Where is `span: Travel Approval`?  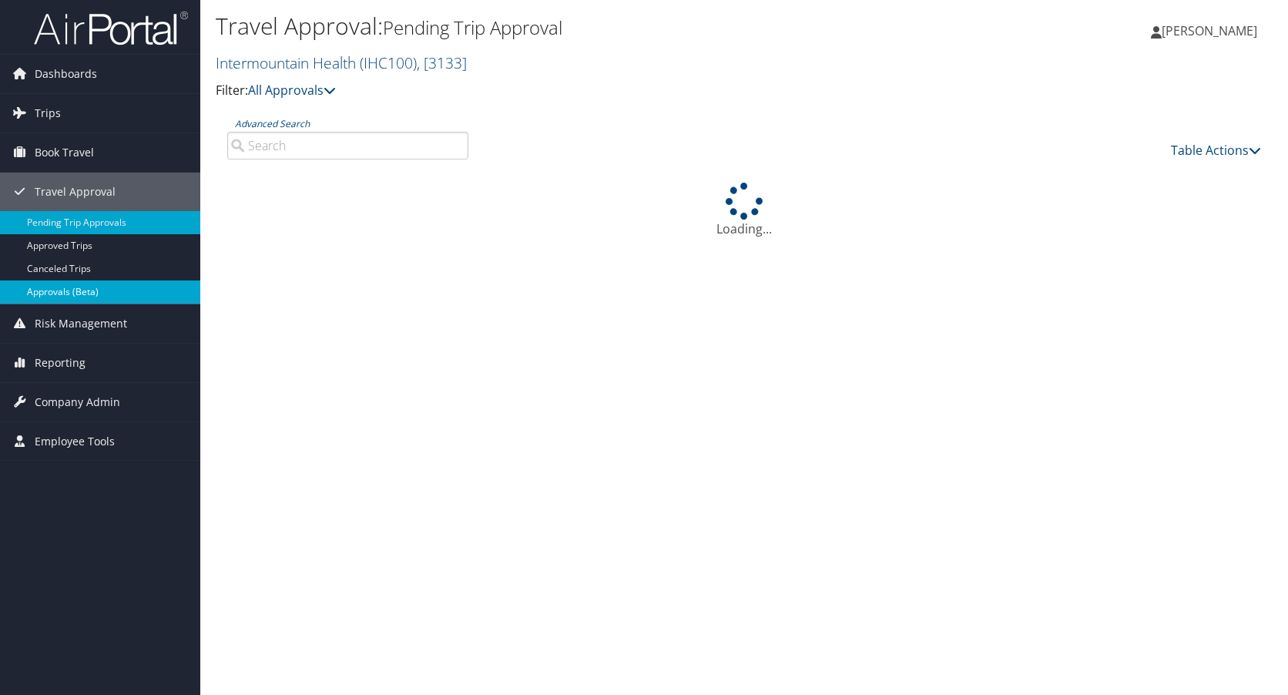 span: Travel Approval is located at coordinates (75, 192).